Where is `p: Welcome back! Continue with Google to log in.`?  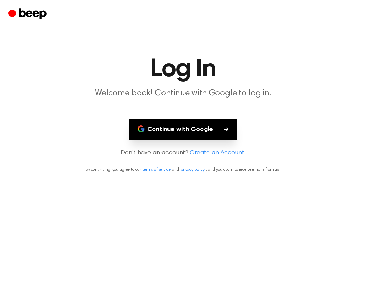 p: Welcome back! Continue with Google to log in. is located at coordinates (183, 93).